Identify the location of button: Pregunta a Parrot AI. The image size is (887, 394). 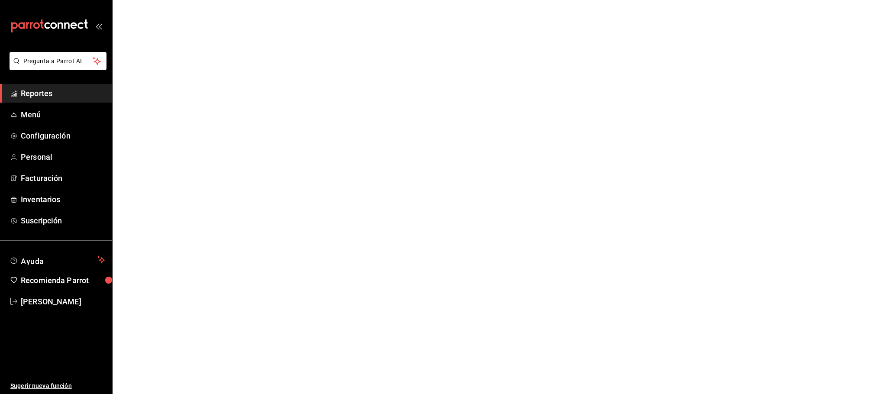
(58, 61).